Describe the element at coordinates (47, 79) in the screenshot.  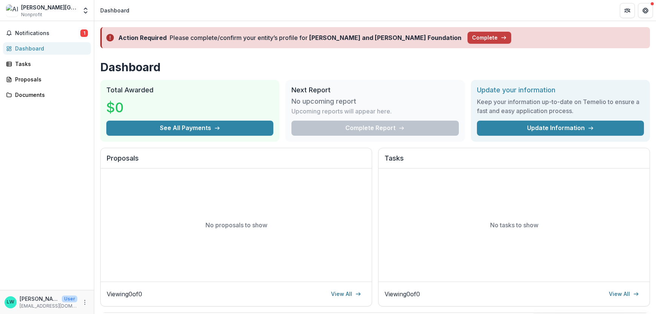
I see `a: Proposals` at that location.